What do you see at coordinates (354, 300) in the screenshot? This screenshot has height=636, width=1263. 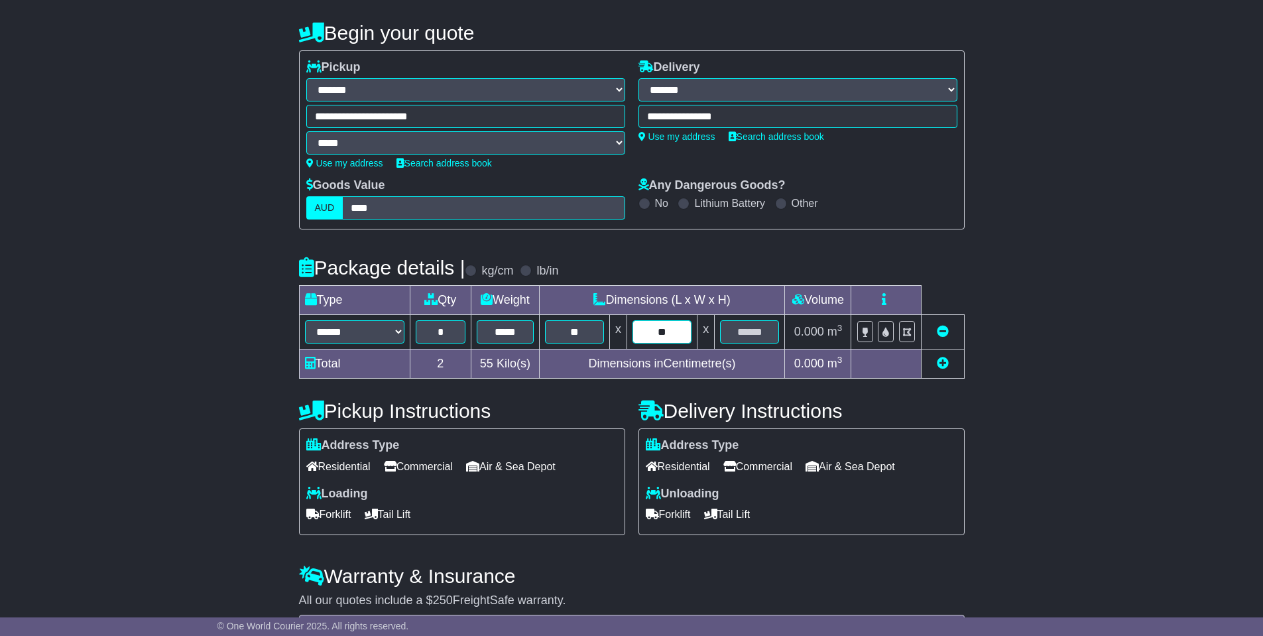 I see `td: Type` at bounding box center [354, 300].